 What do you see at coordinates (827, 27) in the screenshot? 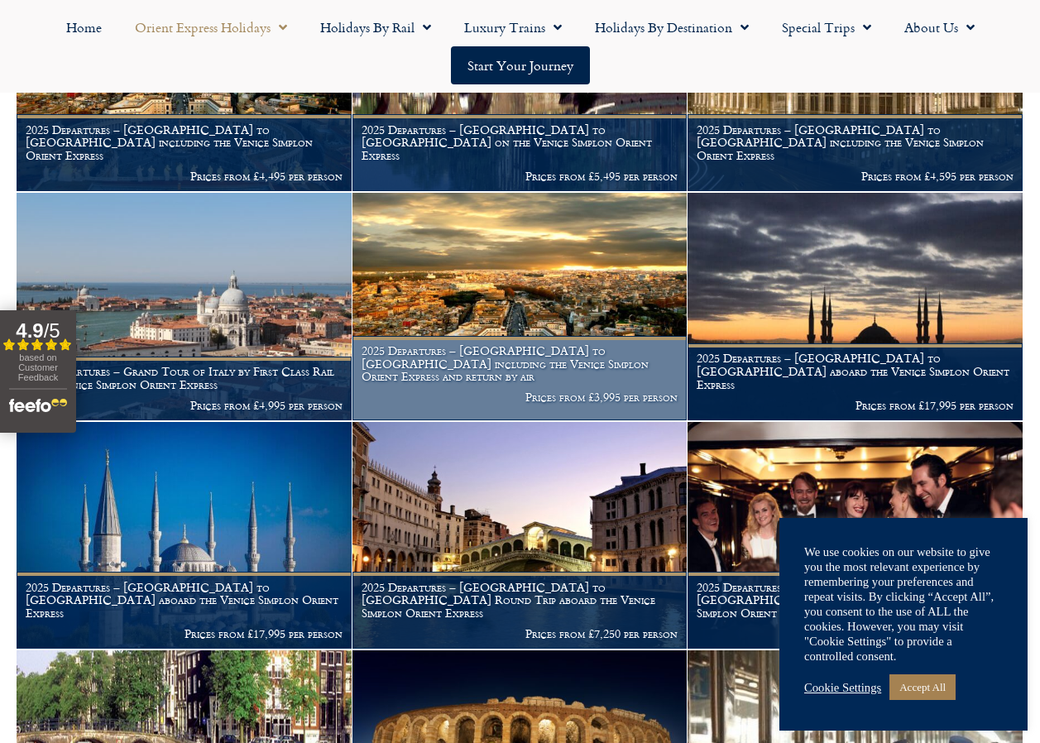
I see `a: Special Trips` at bounding box center [827, 27].